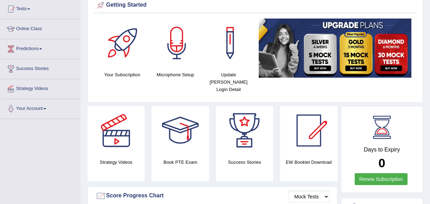 The height and width of the screenshot is (204, 430). I want to click on a: Predictions, so click(40, 48).